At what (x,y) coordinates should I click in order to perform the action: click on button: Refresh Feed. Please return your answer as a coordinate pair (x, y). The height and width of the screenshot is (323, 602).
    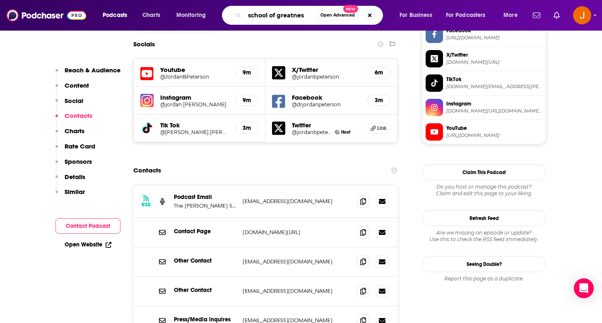
    Looking at the image, I should click on (484, 218).